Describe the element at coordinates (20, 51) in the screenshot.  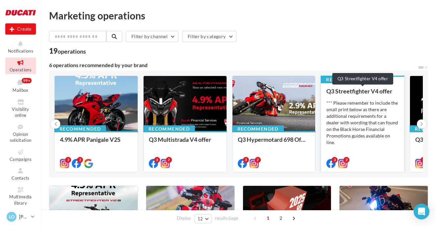
I see `span: Notifications` at that location.